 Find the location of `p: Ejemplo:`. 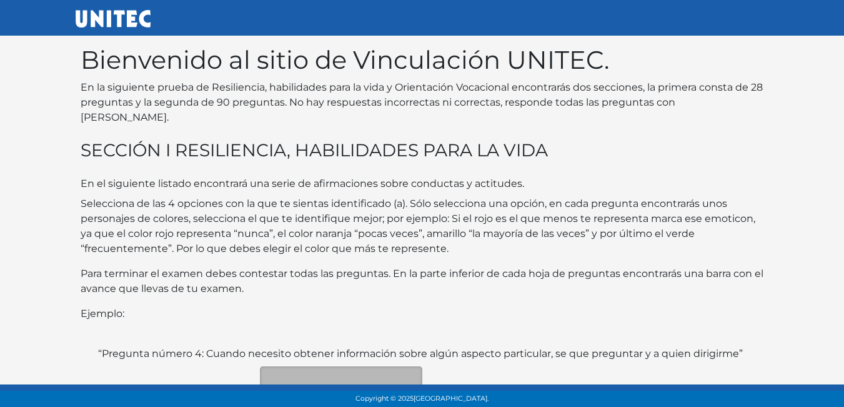

p: Ejemplo: is located at coordinates (423, 314).